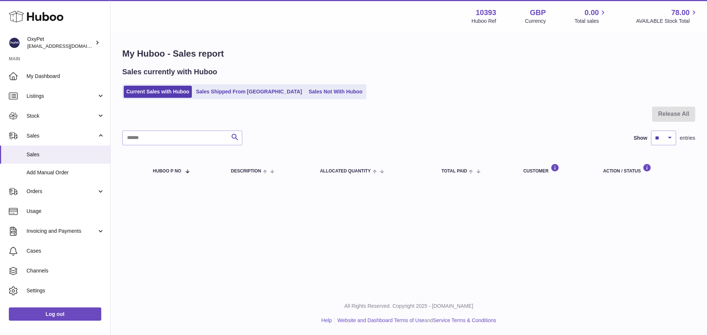 This screenshot has width=707, height=335. Describe the element at coordinates (246, 171) in the screenshot. I see `span: Description` at that location.